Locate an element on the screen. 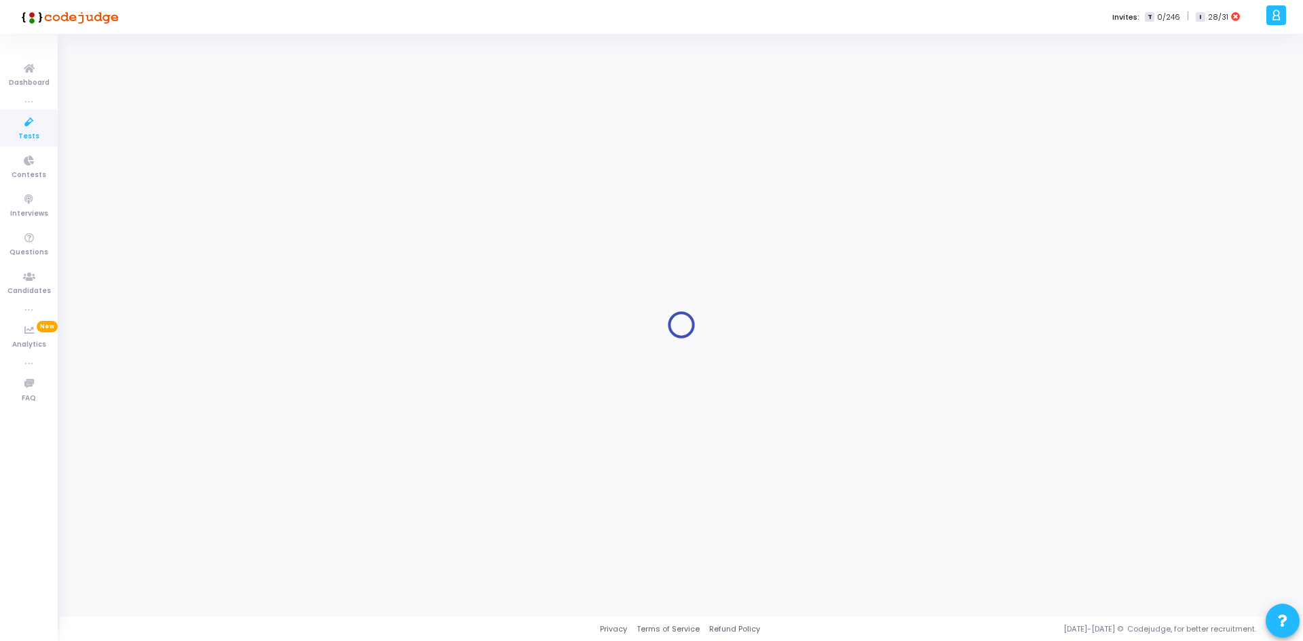  span: Interviews is located at coordinates (29, 214).